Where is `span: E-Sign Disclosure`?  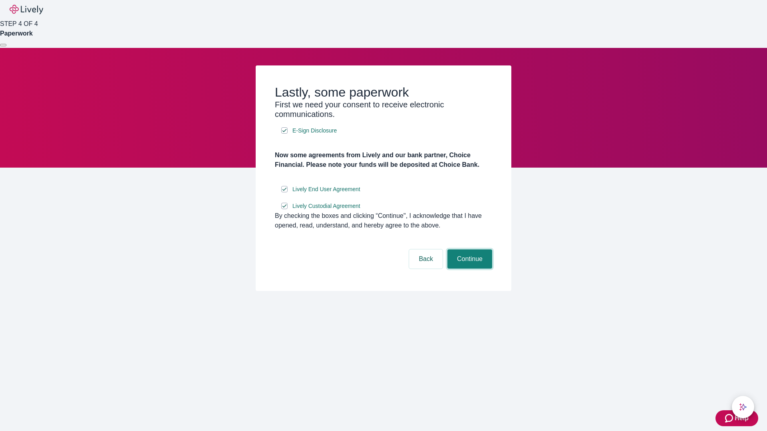 span: E-Sign Disclosure is located at coordinates (314, 131).